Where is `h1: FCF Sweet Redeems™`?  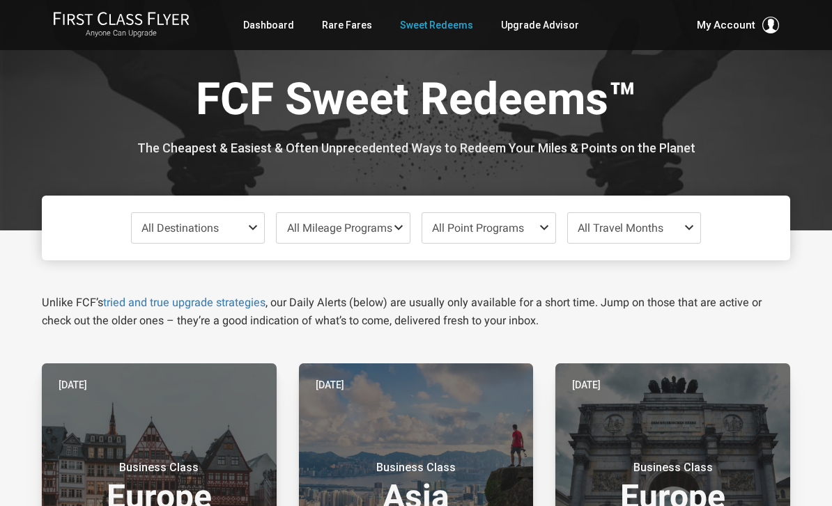 h1: FCF Sweet Redeems™ is located at coordinates (416, 102).